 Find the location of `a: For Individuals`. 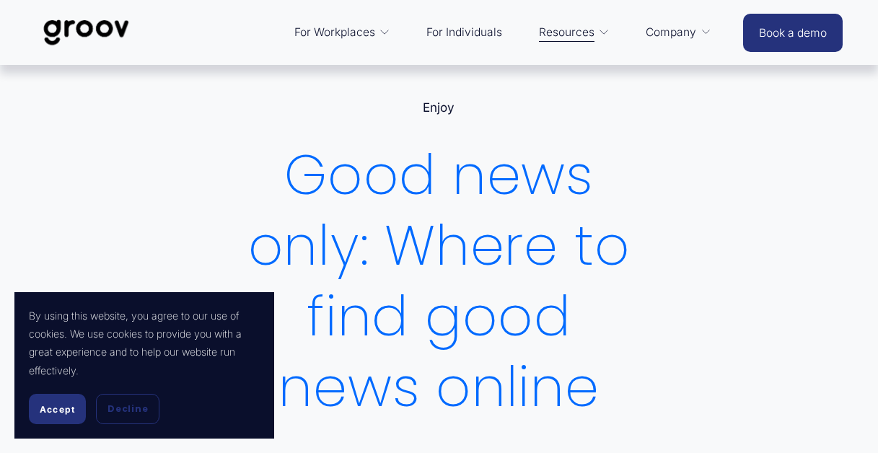

a: For Individuals is located at coordinates (464, 32).